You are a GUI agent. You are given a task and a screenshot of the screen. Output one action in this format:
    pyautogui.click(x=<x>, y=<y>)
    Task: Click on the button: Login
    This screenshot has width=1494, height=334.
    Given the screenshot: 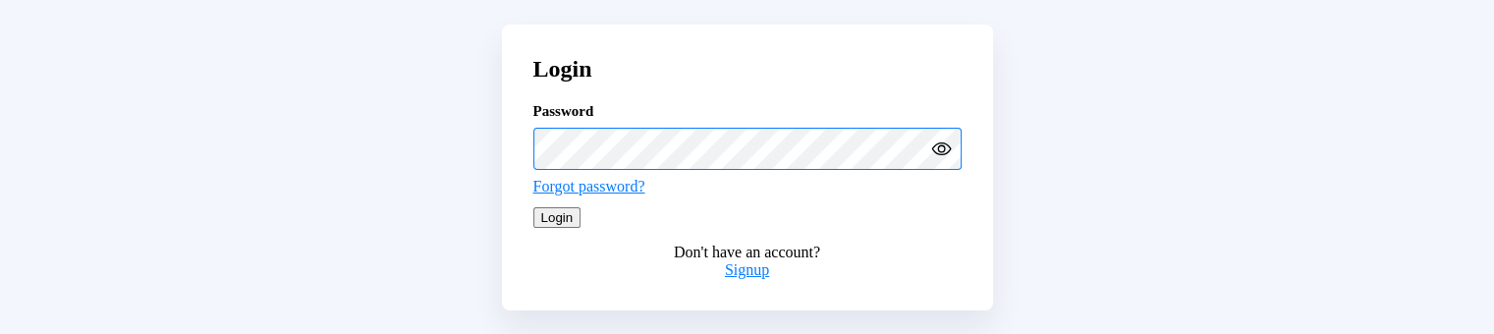 What is the action you would take?
    pyautogui.click(x=557, y=217)
    